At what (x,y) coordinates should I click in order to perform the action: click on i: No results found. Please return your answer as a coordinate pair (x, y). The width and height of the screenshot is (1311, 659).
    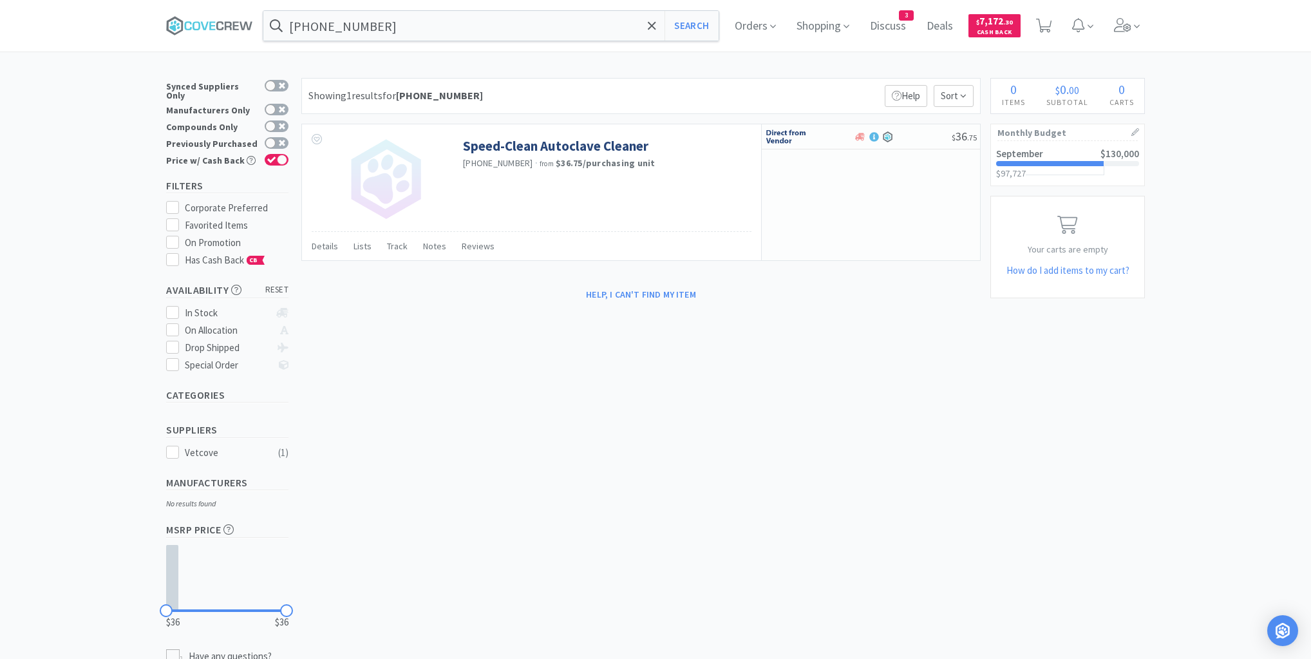
    Looking at the image, I should click on (191, 503).